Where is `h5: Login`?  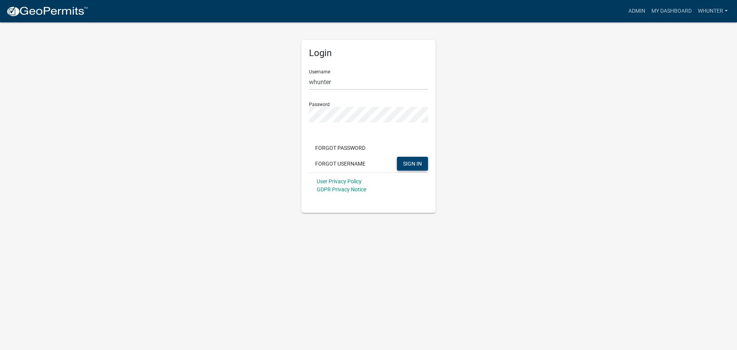 h5: Login is located at coordinates (369, 53).